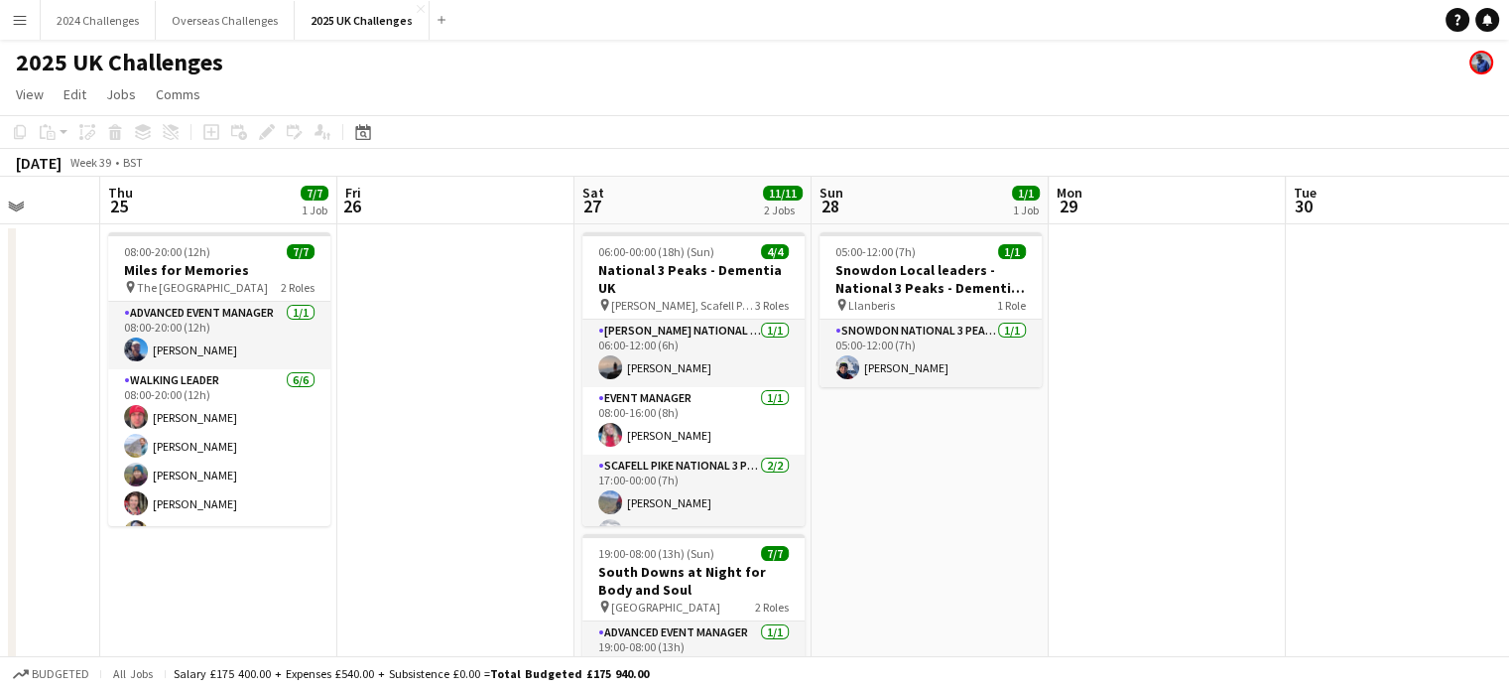  What do you see at coordinates (121, 94) in the screenshot?
I see `a: Jobs` at bounding box center [121, 94].